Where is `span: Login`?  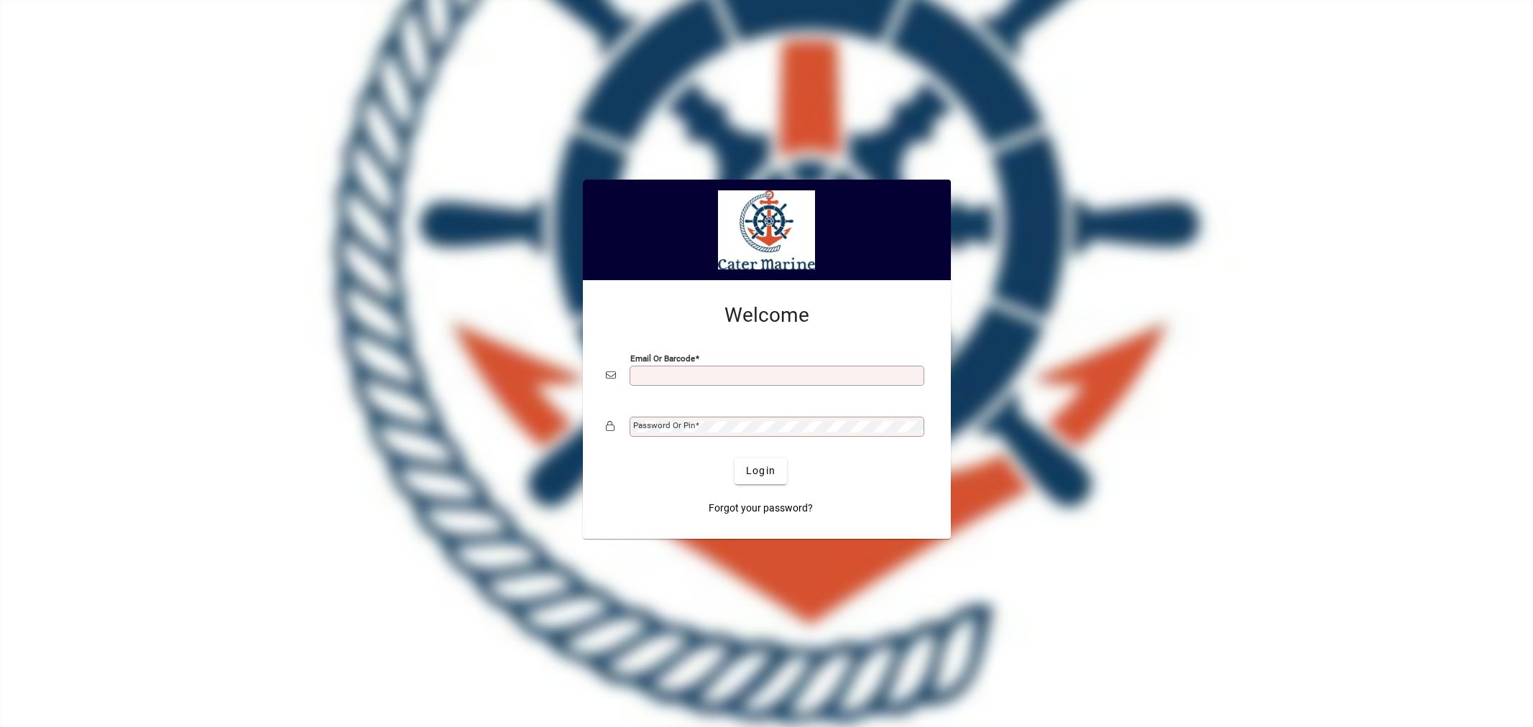 span: Login is located at coordinates (760, 471).